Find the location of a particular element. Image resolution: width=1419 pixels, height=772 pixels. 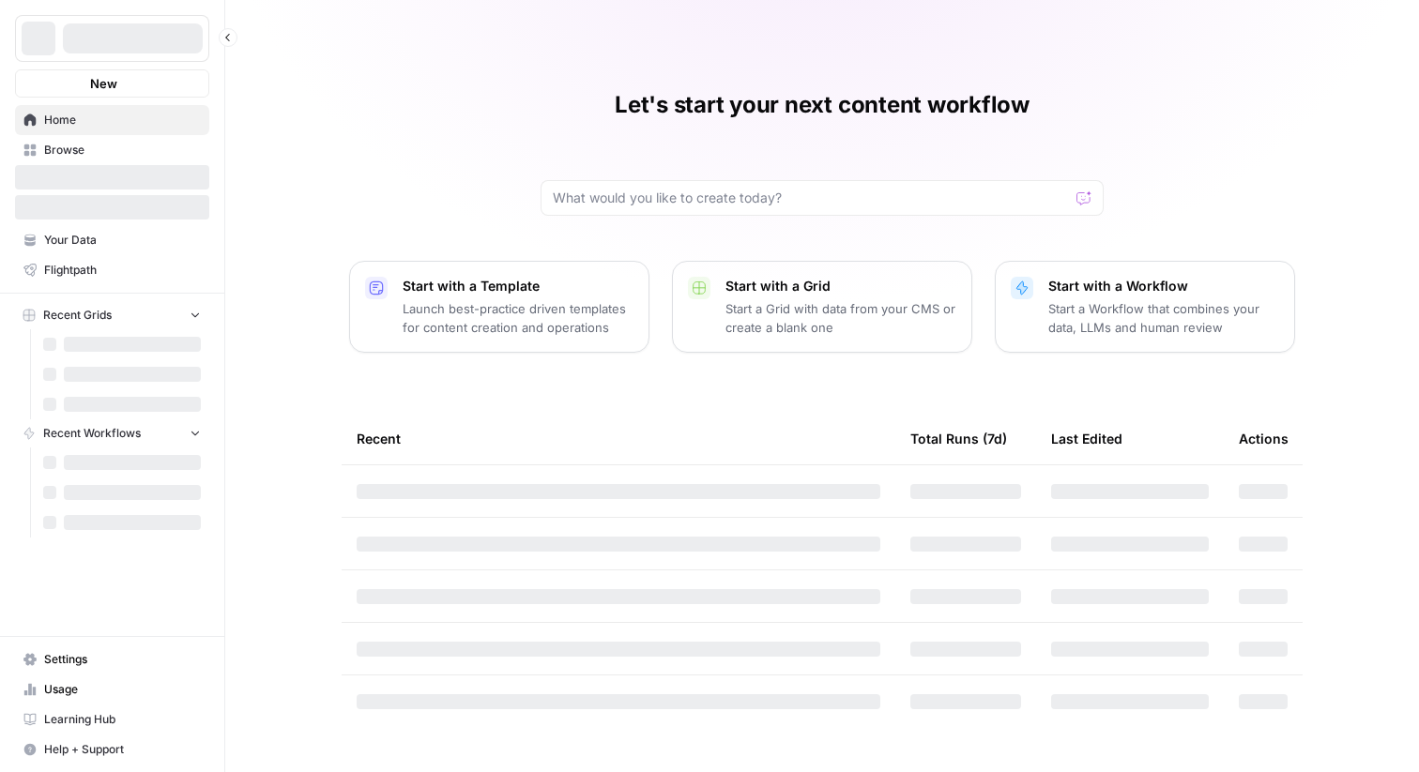

div: Last Edited is located at coordinates (1087, 438).